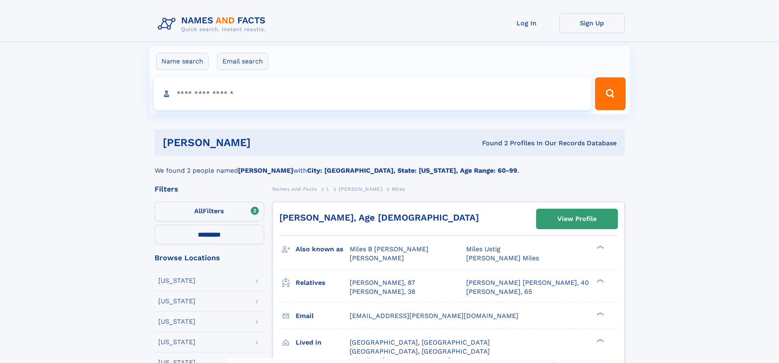  What do you see at coordinates (577, 219) in the screenshot?
I see `a: View Profile` at bounding box center [577, 219].